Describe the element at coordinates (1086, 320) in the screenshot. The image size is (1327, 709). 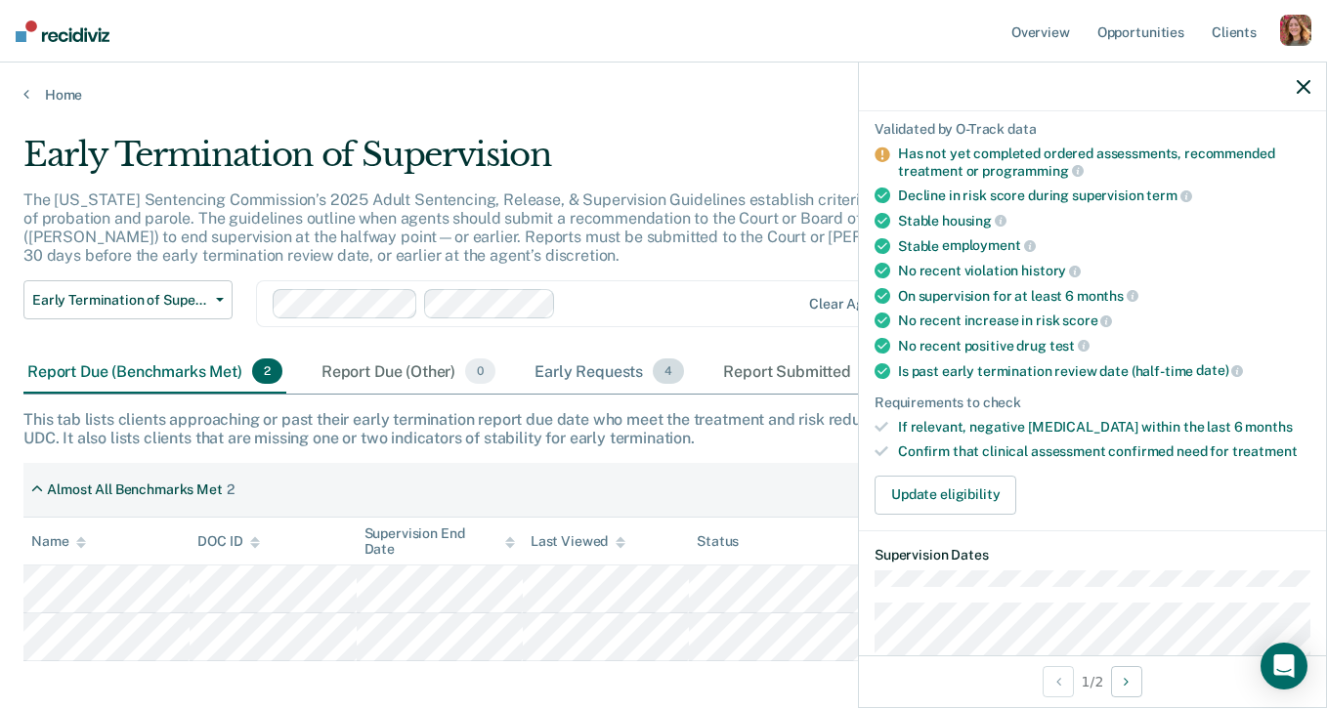
I see `span: score` at that location.